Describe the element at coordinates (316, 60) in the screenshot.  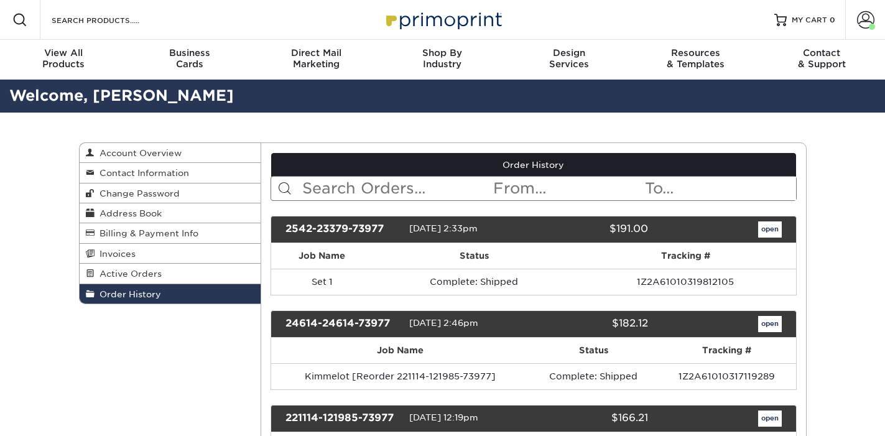
I see `a: Direct MailMarketing` at that location.